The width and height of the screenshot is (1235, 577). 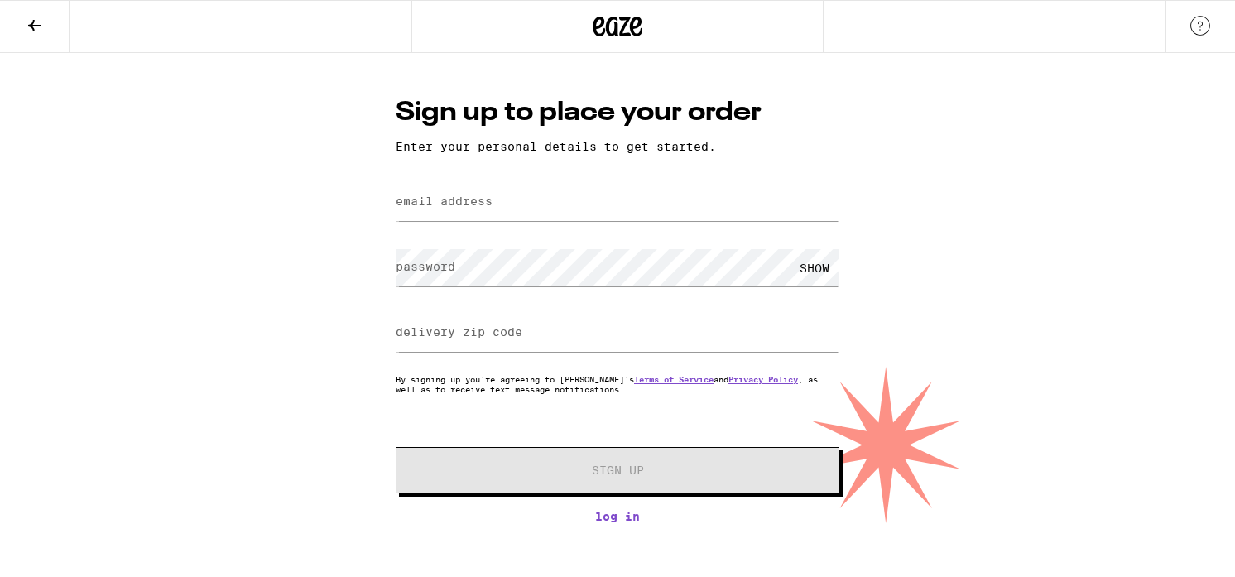 I want to click on span: Sign Up, so click(x=618, y=470).